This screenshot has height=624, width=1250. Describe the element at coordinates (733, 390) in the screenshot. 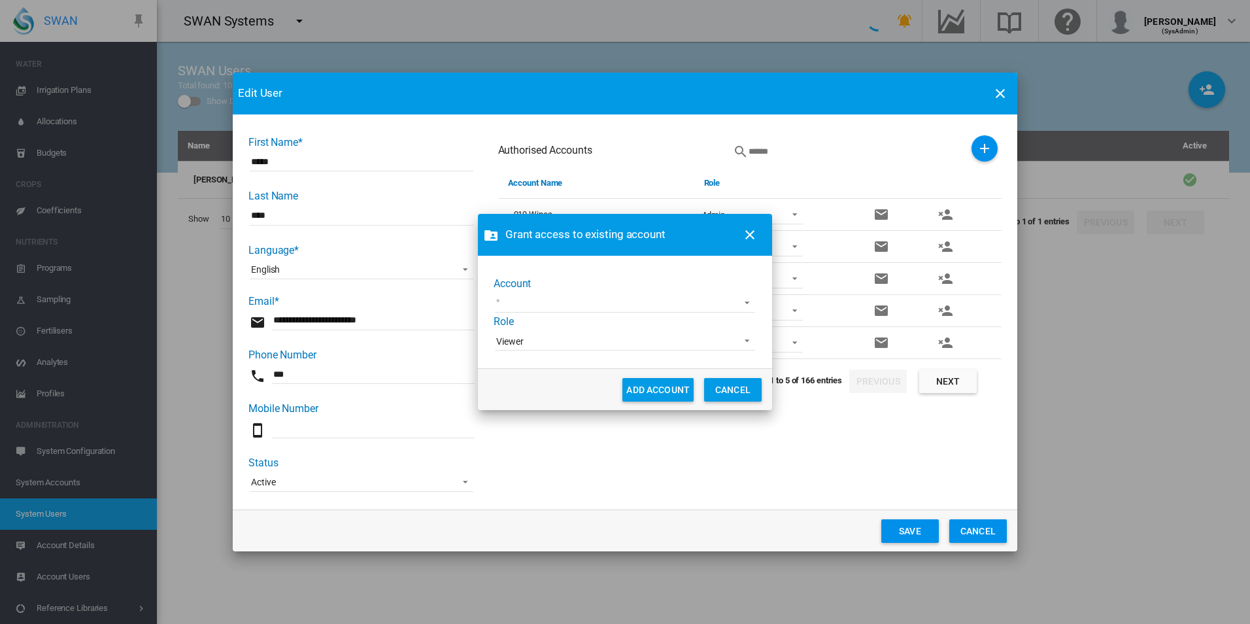

I see `button: CANCEL` at that location.